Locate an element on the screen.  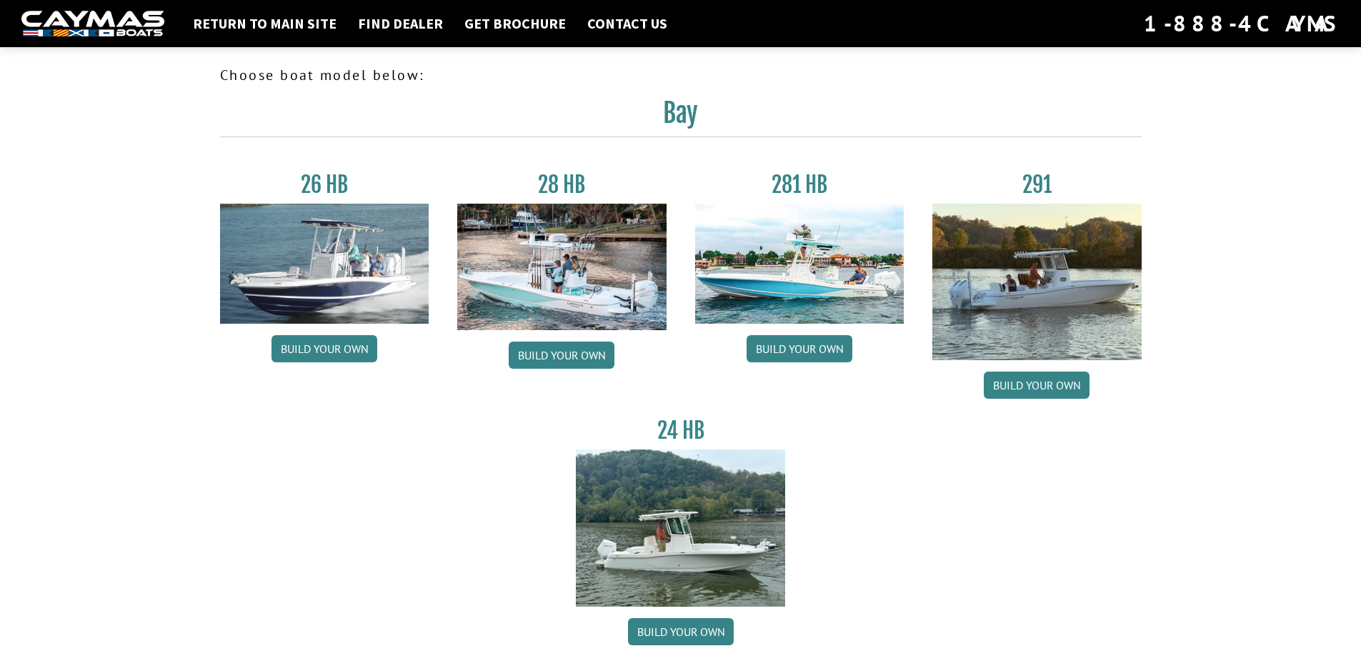
img: 28-hb-twin.jpg is located at coordinates (799, 264).